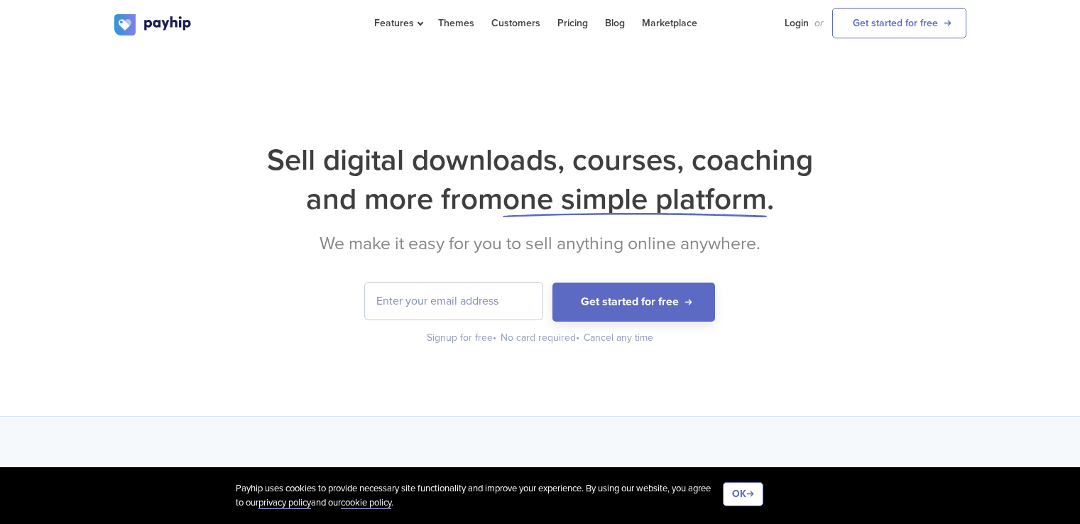  What do you see at coordinates (619, 338) in the screenshot?
I see `div: Cancel any time` at bounding box center [619, 338].